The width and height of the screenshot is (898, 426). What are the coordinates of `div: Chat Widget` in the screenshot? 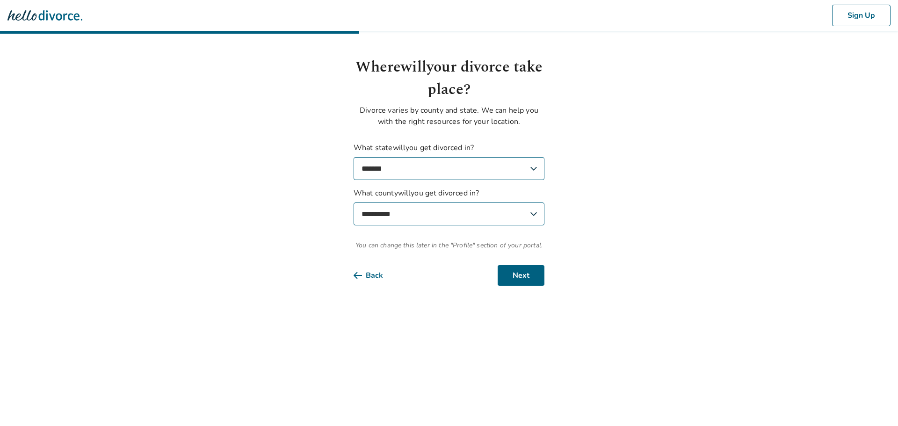 It's located at (875, 404).